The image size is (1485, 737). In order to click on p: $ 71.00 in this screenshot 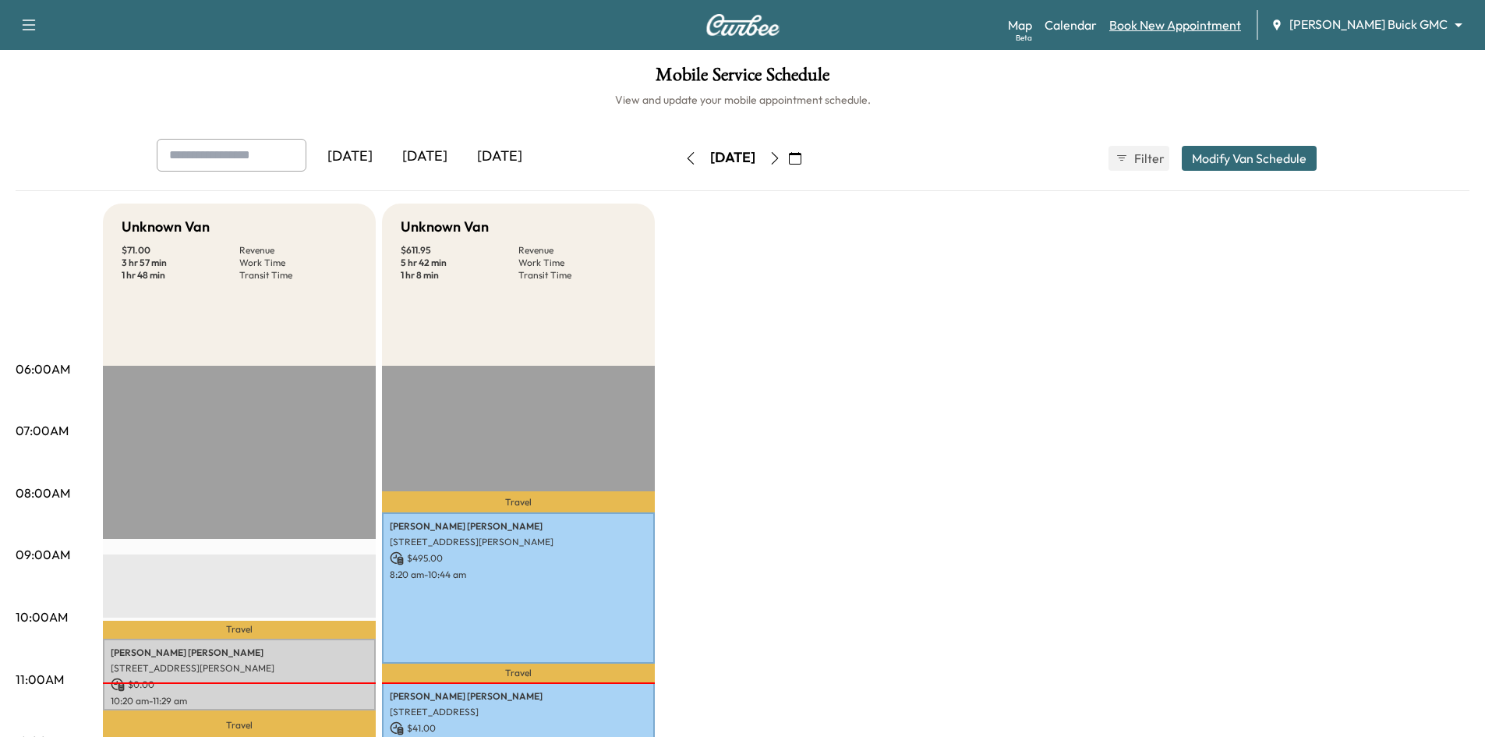, I will do `click(180, 250)`.